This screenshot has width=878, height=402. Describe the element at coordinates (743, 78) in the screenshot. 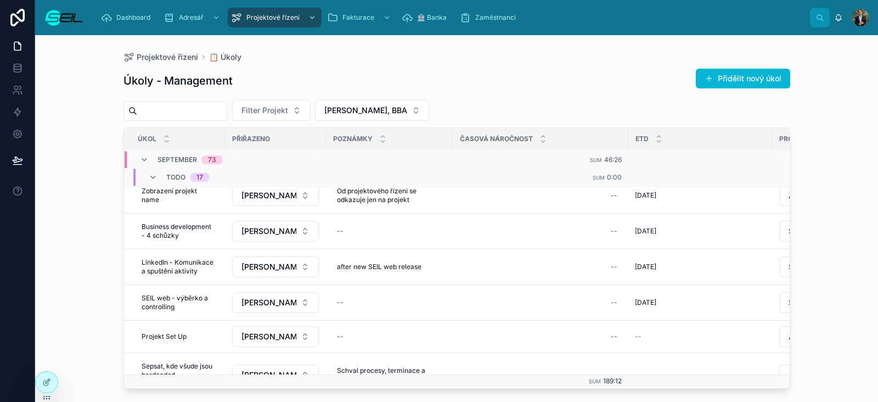

I see `button: Přidělit nový úkol` at that location.